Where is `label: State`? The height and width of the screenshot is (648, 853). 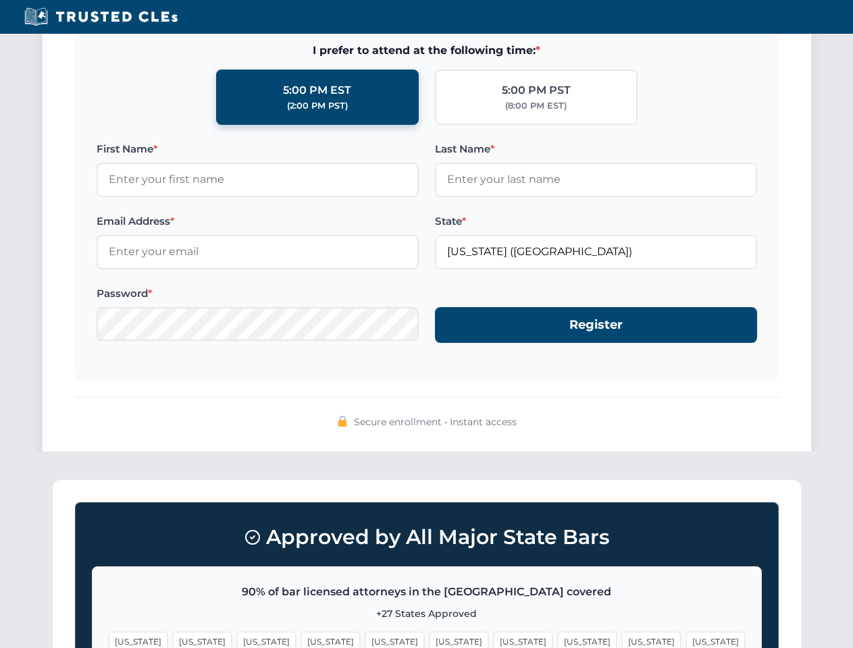 label: State is located at coordinates (595, 221).